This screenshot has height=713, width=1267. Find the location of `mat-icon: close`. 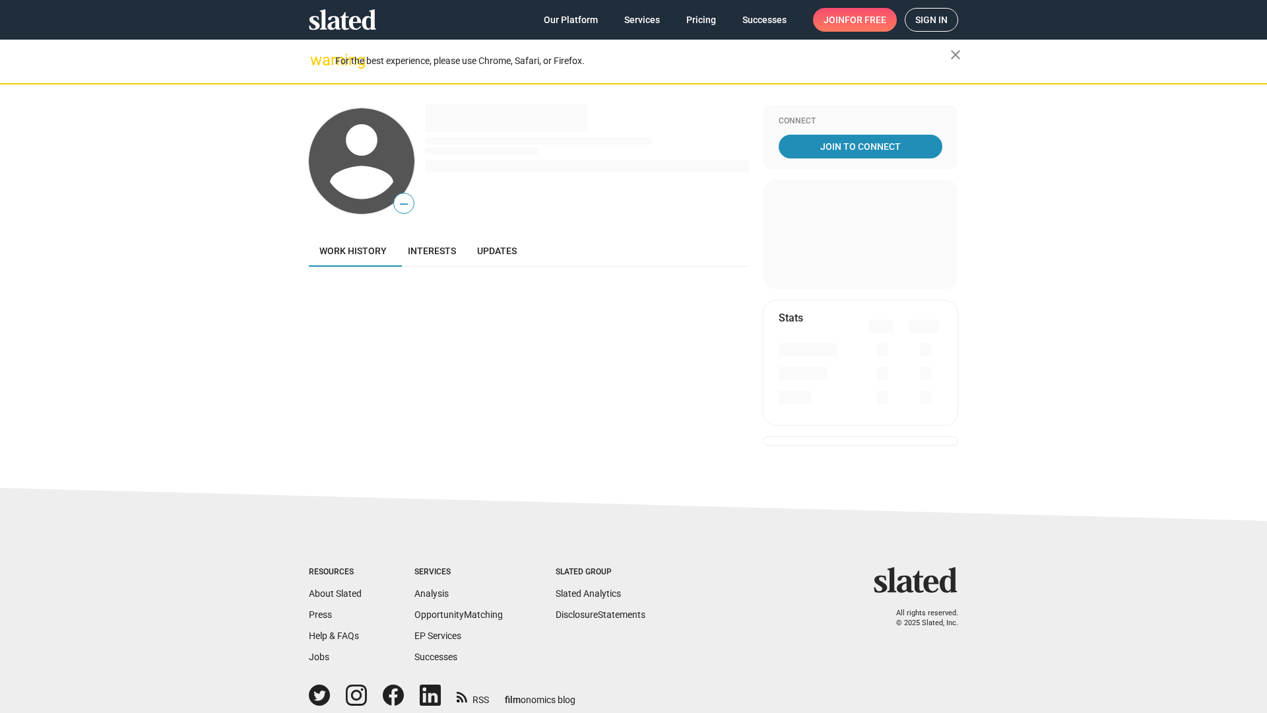

mat-icon: close is located at coordinates (956, 55).